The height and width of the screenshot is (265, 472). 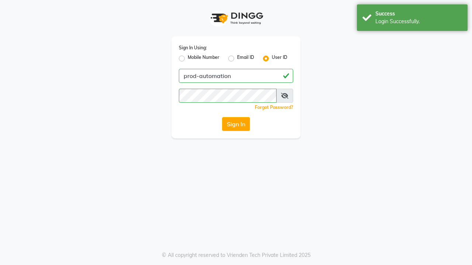 I want to click on div: Login Successfully., so click(x=419, y=21).